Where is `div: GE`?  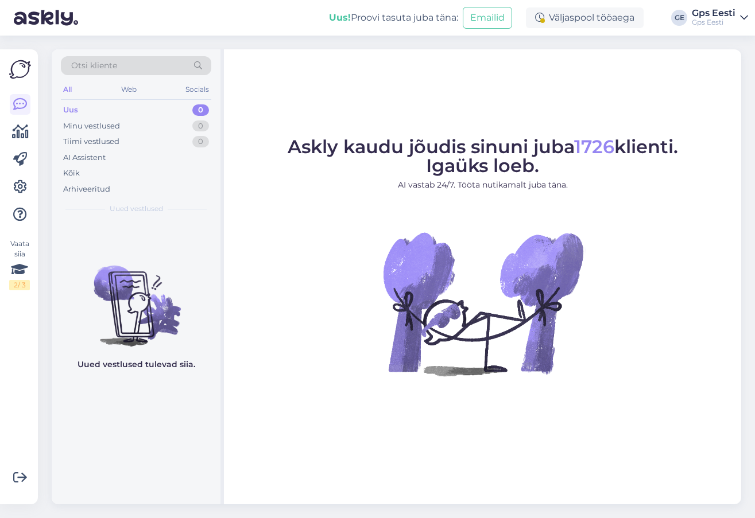 div: GE is located at coordinates (679, 18).